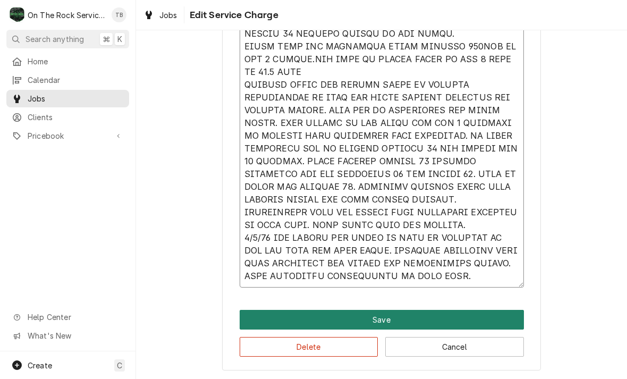  Describe the element at coordinates (119, 15) in the screenshot. I see `div: TB` at that location.